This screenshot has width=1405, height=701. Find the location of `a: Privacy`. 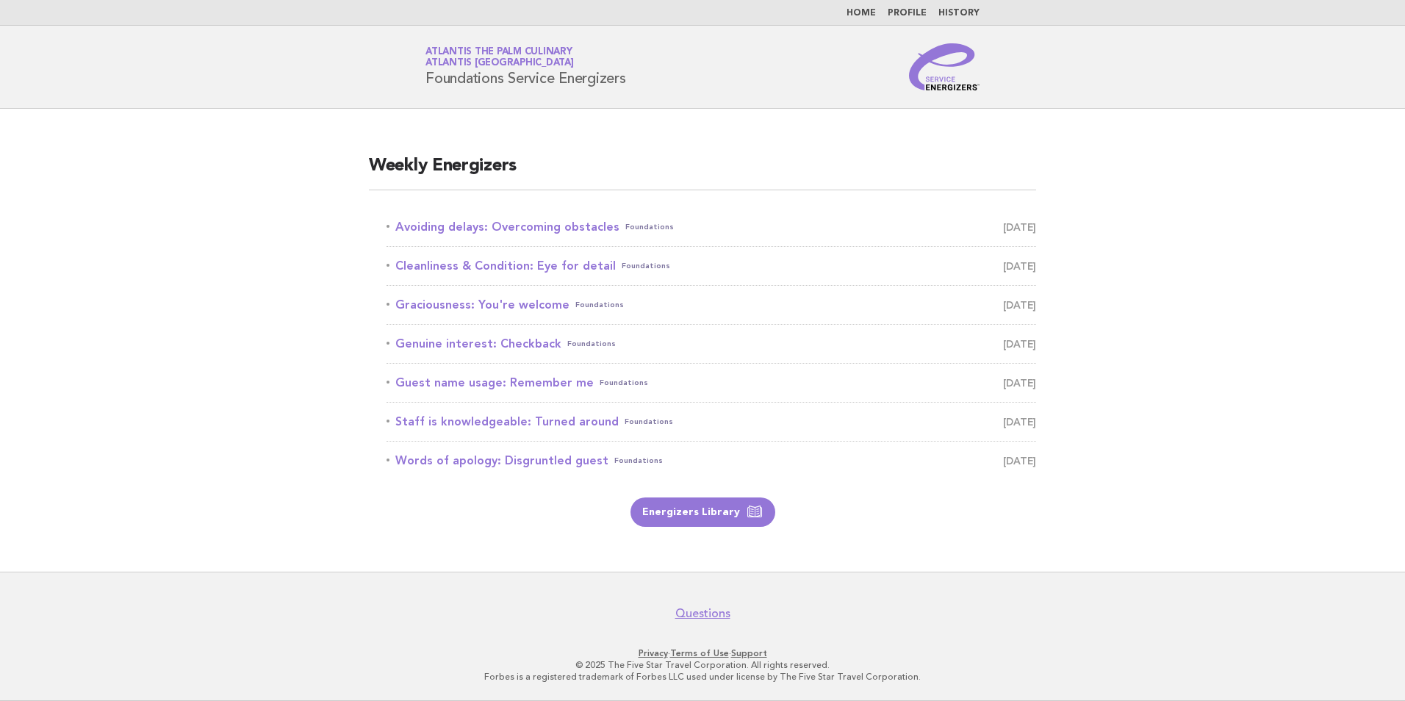

a: Privacy is located at coordinates (653, 653).